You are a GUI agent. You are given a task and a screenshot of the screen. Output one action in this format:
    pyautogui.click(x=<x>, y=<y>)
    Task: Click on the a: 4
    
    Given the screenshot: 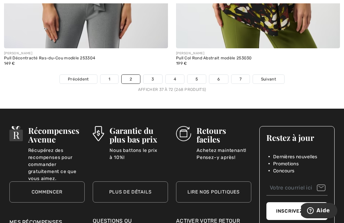 What is the action you would take?
    pyautogui.click(x=175, y=79)
    